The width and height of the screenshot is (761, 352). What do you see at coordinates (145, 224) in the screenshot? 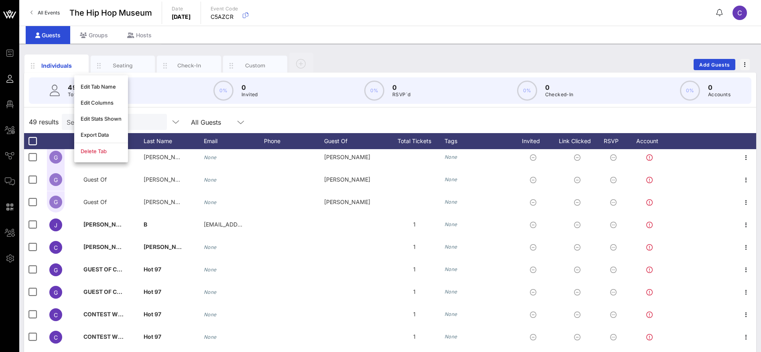
I see `span: B` at bounding box center [145, 224].